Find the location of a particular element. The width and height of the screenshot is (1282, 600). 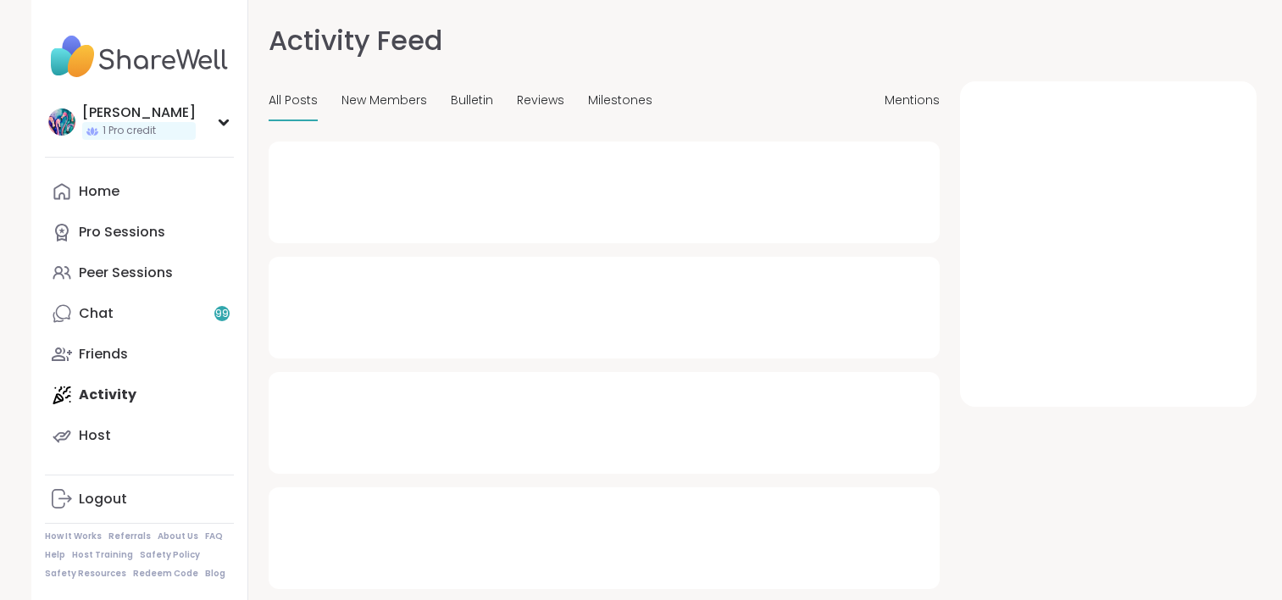

span: 1 Pro credit is located at coordinates (129, 131).